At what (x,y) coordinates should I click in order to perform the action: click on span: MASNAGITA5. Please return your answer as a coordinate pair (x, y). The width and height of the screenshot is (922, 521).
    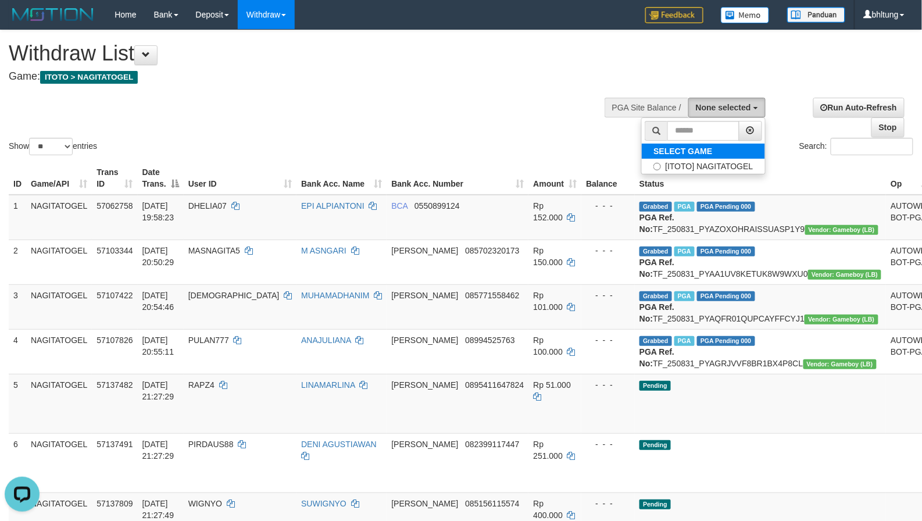
    Looking at the image, I should click on (214, 251).